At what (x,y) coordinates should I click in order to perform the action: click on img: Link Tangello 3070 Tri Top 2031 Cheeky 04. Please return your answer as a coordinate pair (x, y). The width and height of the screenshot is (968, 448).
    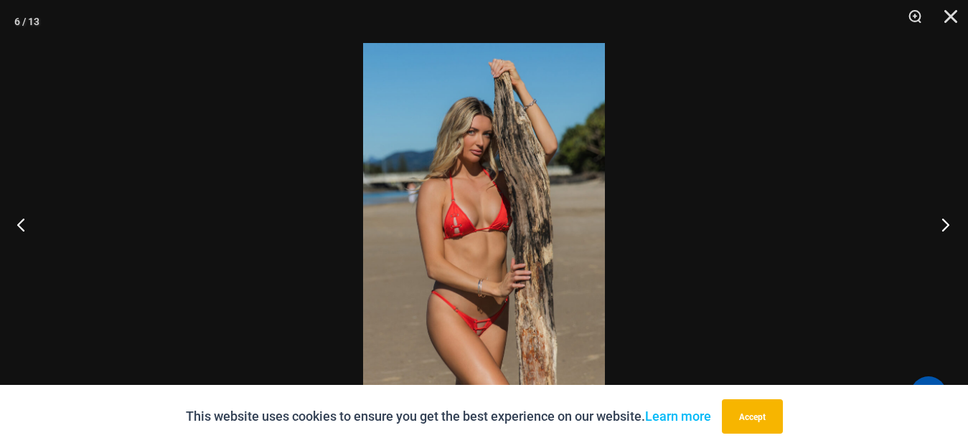
    Looking at the image, I should click on (484, 224).